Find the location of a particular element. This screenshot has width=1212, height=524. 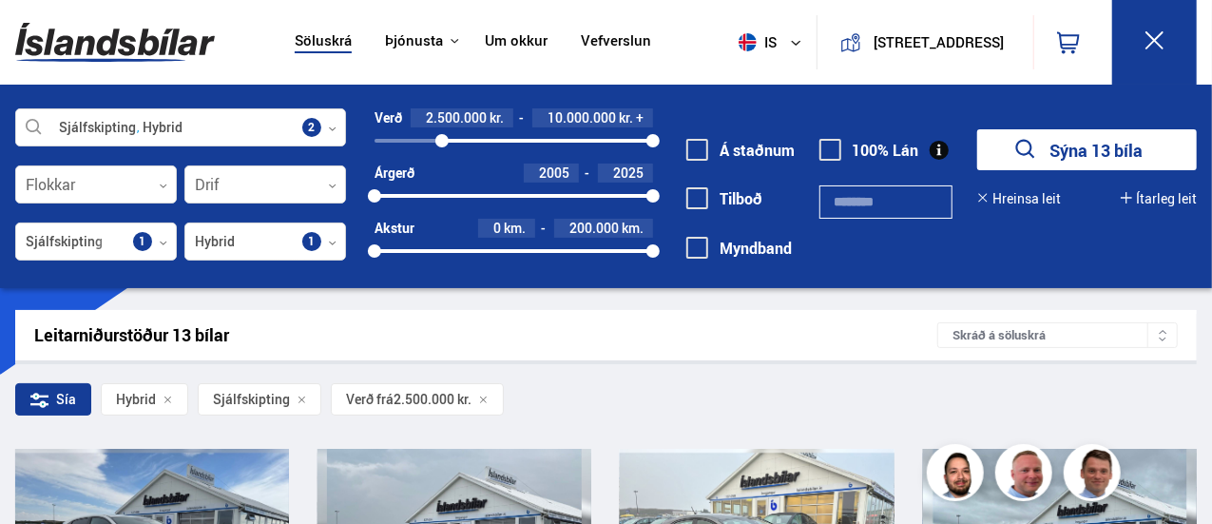

span: 200.000 is located at coordinates (594, 227).